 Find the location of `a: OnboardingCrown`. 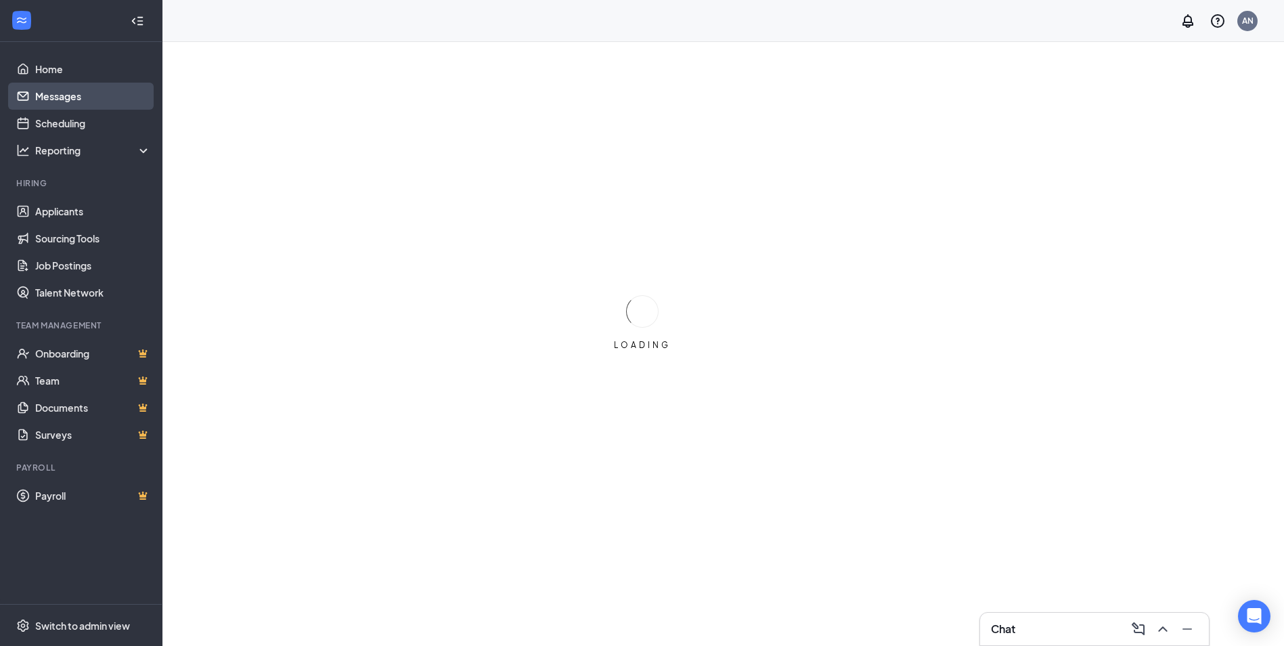

a: OnboardingCrown is located at coordinates (93, 353).